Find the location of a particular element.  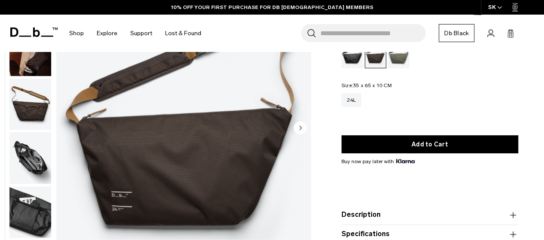

button: Next slide is located at coordinates (300, 128).